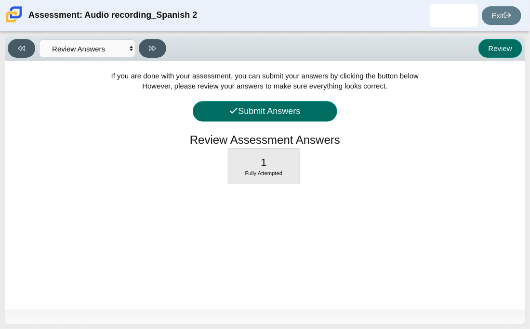 The width and height of the screenshot is (530, 329). Describe the element at coordinates (113, 15) in the screenshot. I see `div: Assessment: Audio recording_Spanish 2` at that location.